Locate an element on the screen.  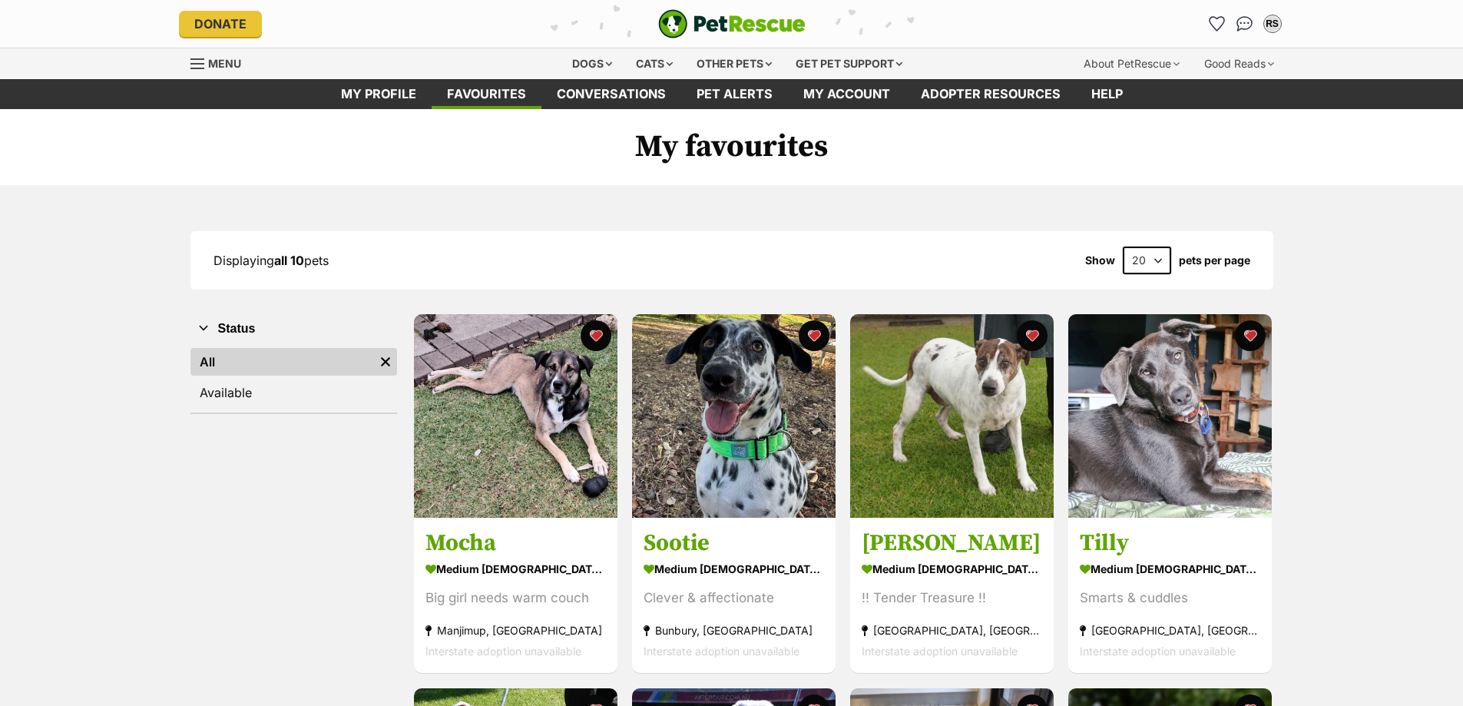
button: My account is located at coordinates (1272, 24).